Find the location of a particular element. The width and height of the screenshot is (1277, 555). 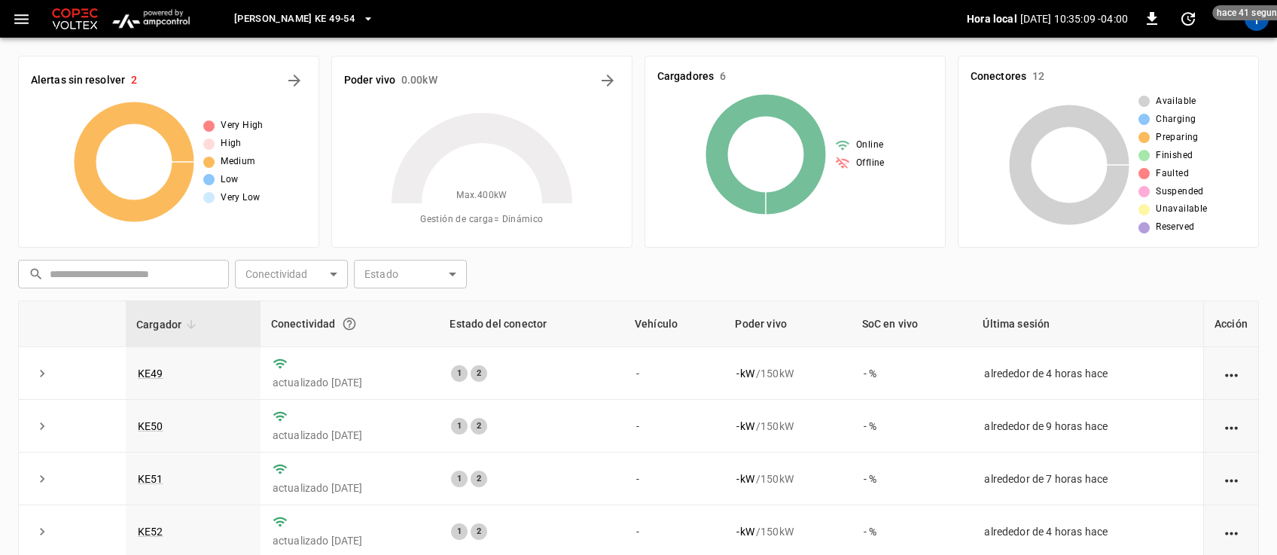

h6: Cargadores is located at coordinates (685, 77).